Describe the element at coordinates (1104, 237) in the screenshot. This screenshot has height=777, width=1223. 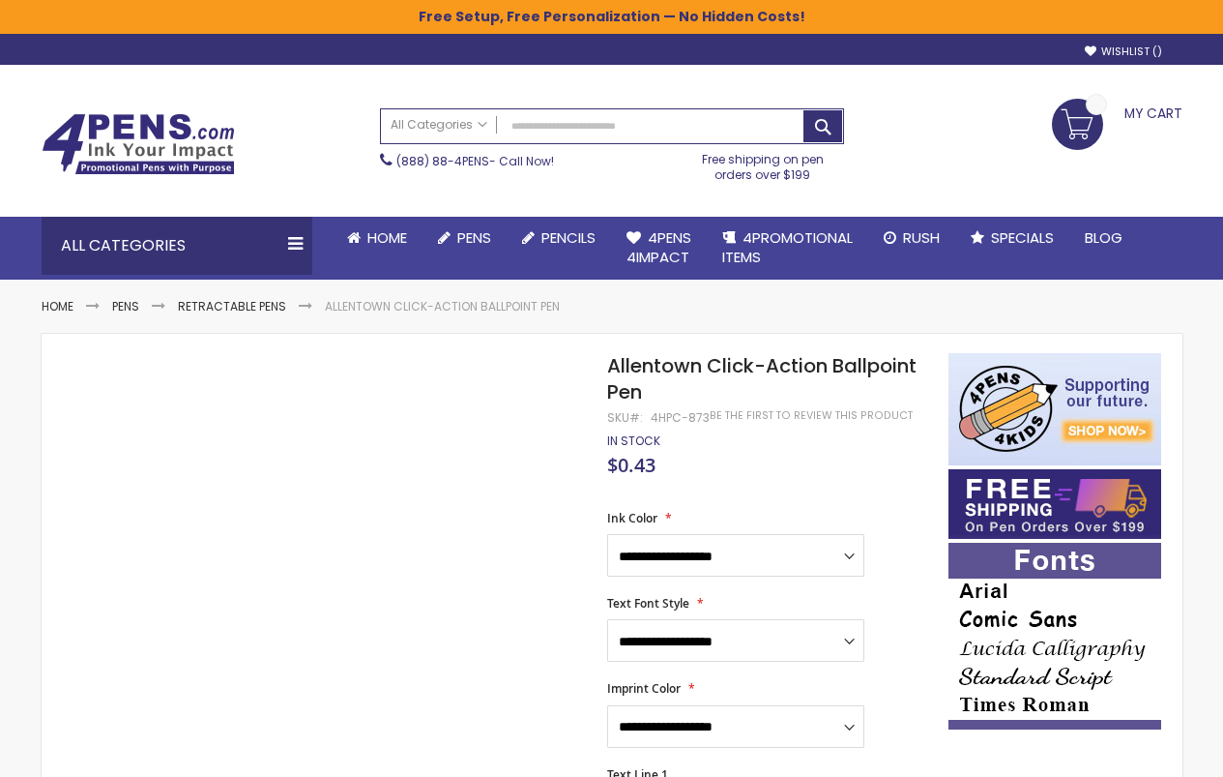
I see `span: Blog` at that location.